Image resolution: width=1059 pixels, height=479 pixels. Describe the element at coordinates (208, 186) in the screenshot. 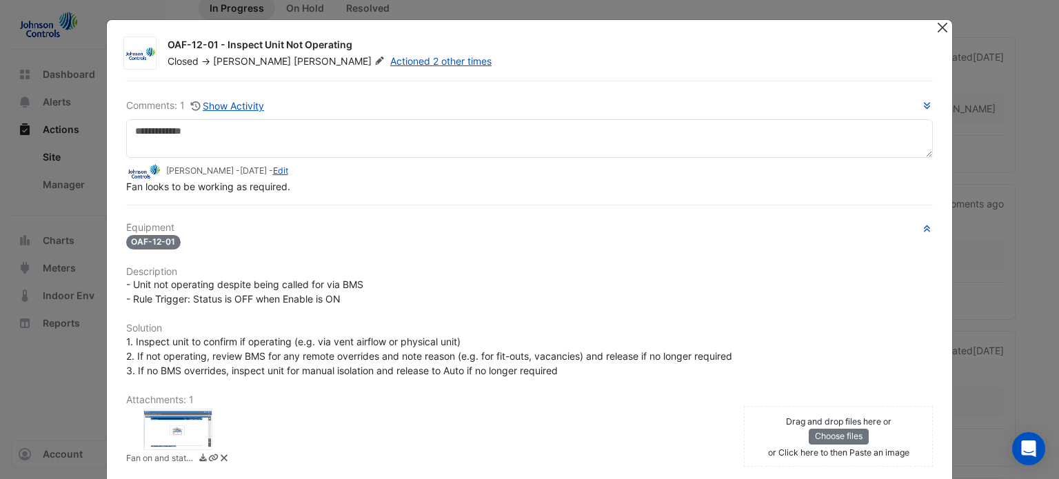

I see `span: Fan looks to be working as required.` at that location.